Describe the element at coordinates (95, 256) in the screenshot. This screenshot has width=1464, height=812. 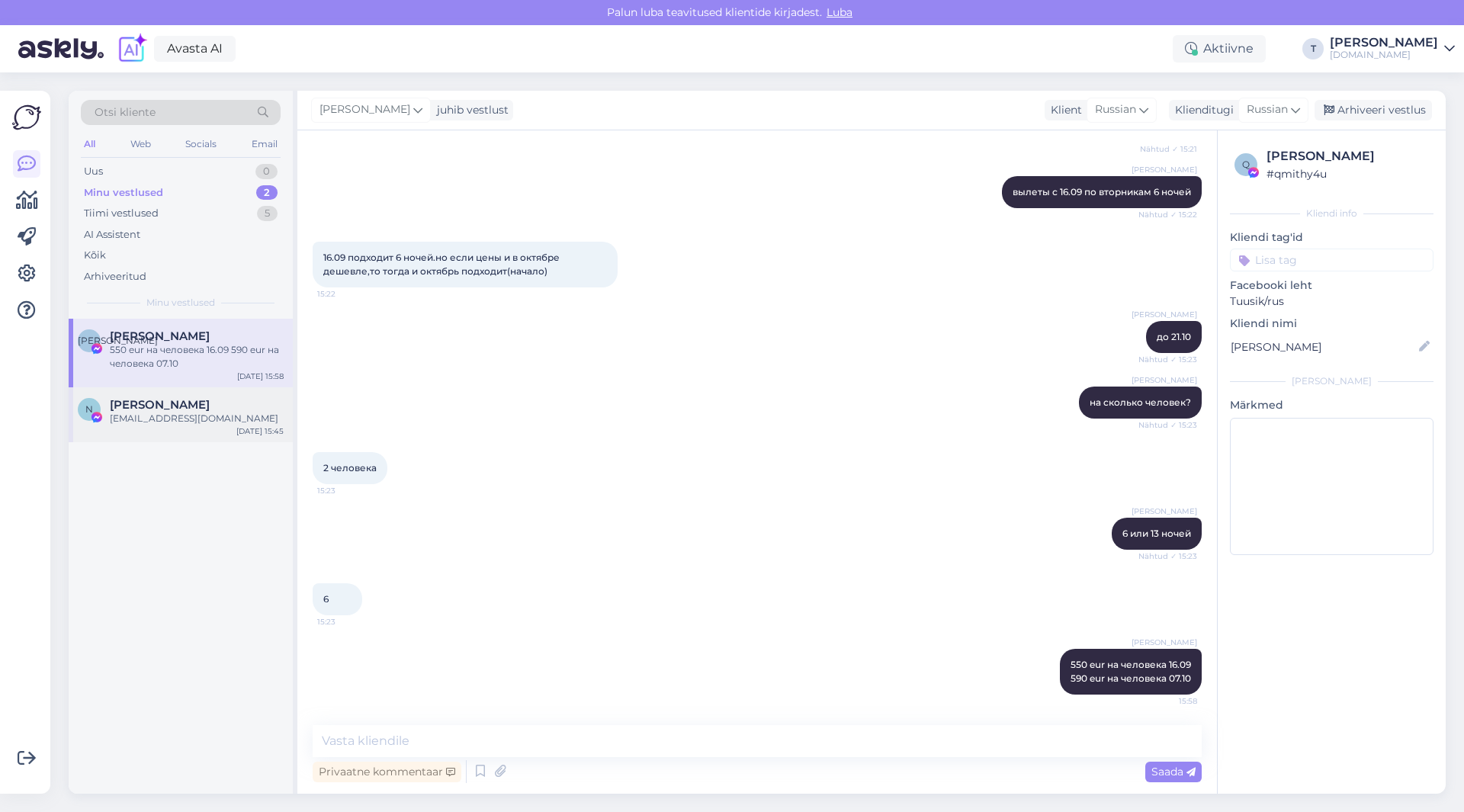
I see `div: Kõik` at that location.